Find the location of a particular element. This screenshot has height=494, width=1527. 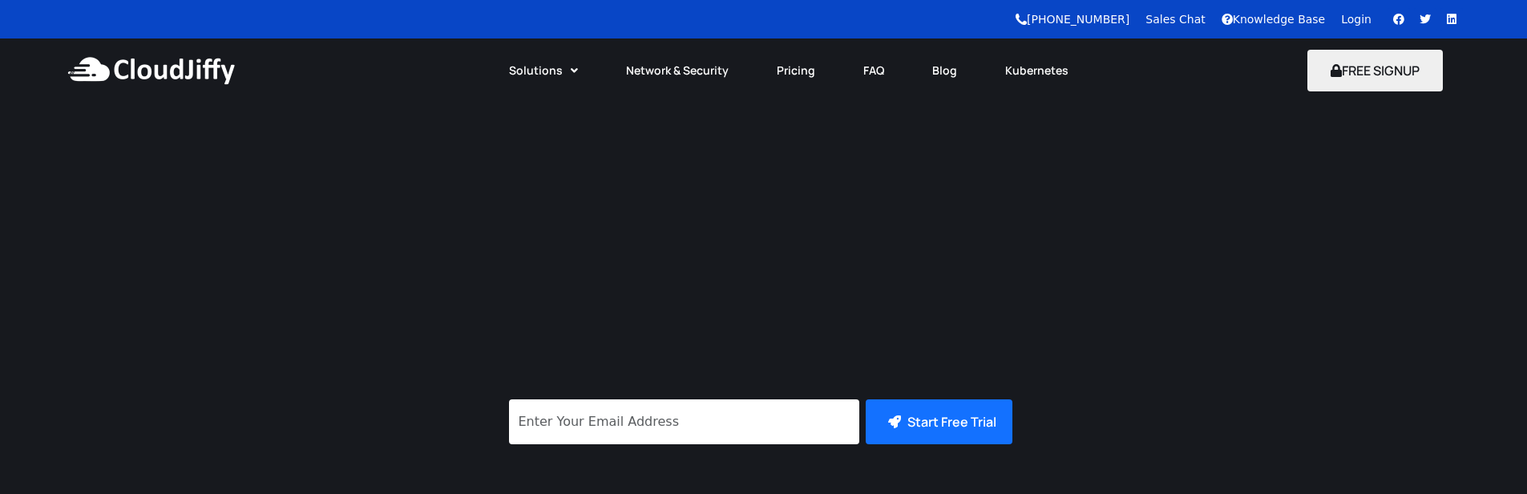

input: Enter Your Email Address is located at coordinates (684, 422).